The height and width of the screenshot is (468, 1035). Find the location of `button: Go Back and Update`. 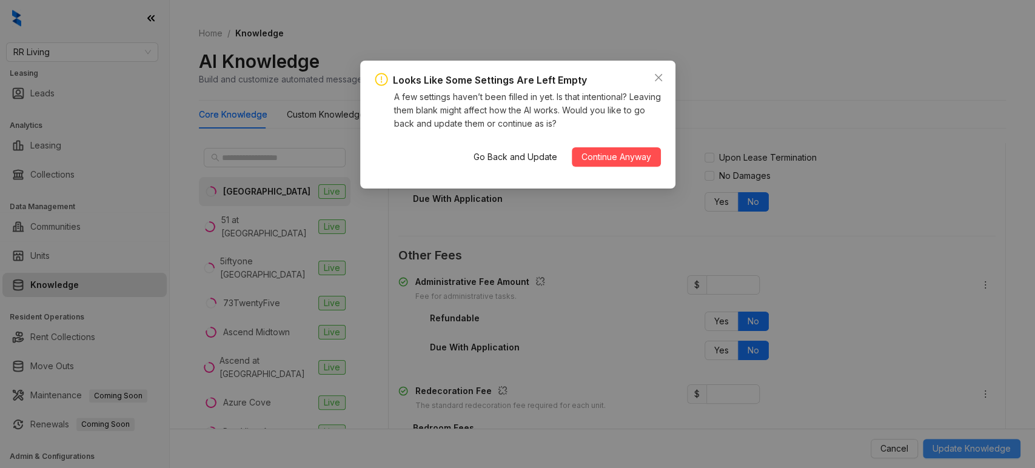

button: Go Back and Update is located at coordinates (515, 157).